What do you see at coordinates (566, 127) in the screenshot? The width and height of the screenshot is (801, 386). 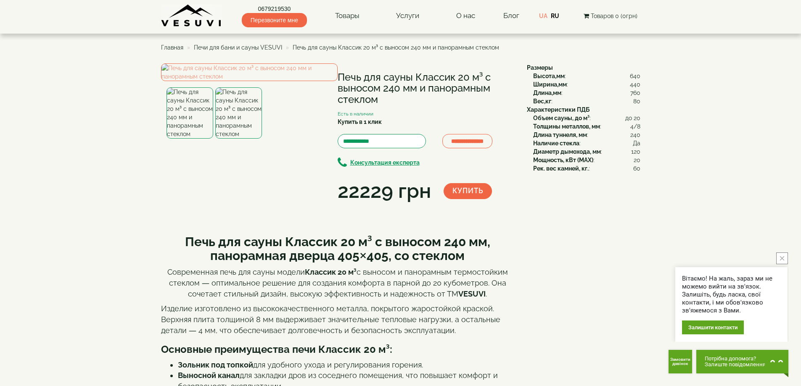 I see `b: Толщины металлов, мм` at bounding box center [566, 127].